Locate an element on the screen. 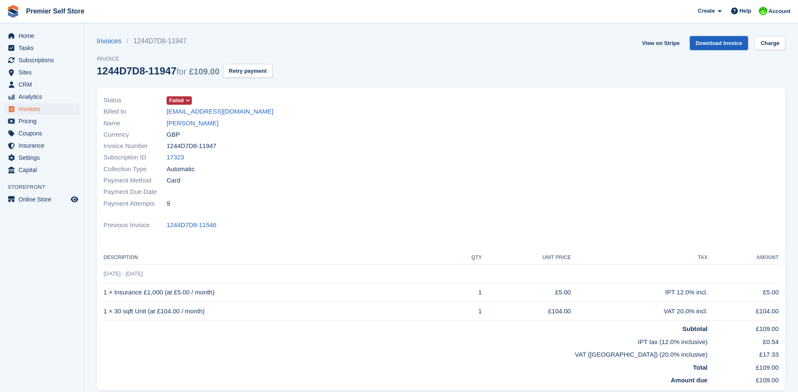 Image resolution: width=798 pixels, height=392 pixels. span: Previous Invoice is located at coordinates (135, 225).